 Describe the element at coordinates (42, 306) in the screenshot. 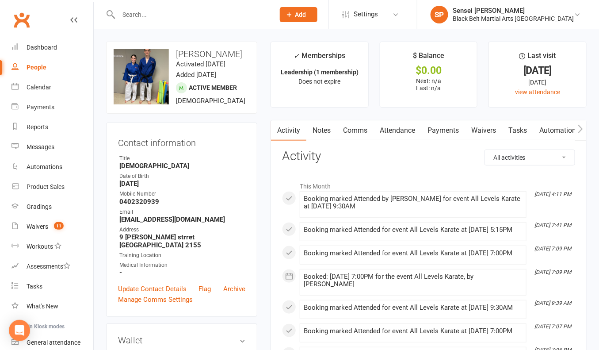

I see `div: What's New` at that location.